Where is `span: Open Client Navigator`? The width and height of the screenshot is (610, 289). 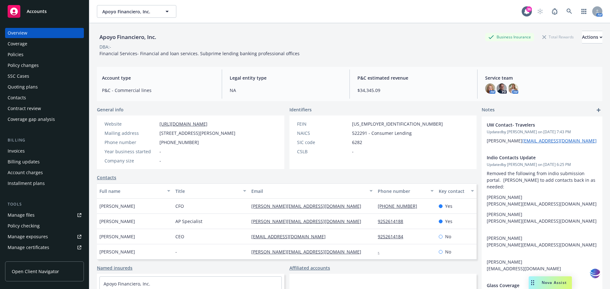
span: Open Client Navigator is located at coordinates (35, 271).